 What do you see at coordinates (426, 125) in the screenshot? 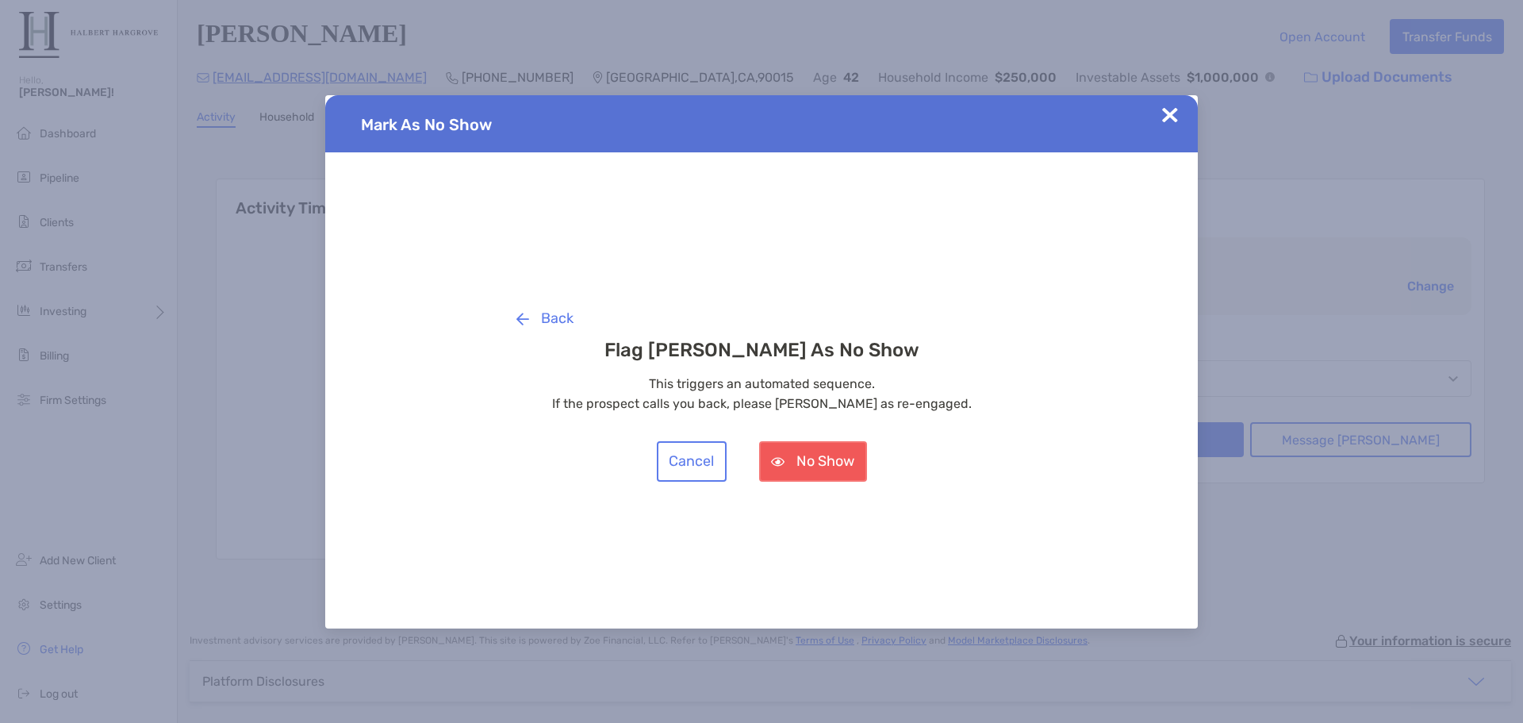
I see `span: Mark As No Show` at bounding box center [426, 125].